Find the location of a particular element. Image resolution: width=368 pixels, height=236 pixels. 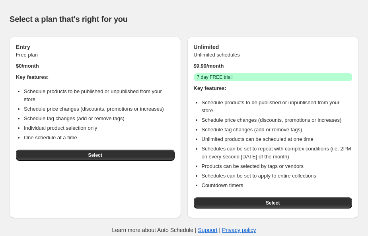

p: Learn more about Auto Schedule | | is located at coordinates (184, 230).